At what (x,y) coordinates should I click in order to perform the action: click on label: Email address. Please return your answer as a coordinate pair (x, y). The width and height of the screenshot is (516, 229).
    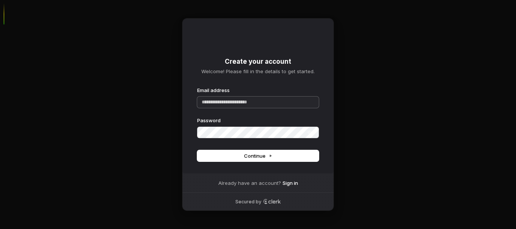
    Looking at the image, I should click on (213, 90).